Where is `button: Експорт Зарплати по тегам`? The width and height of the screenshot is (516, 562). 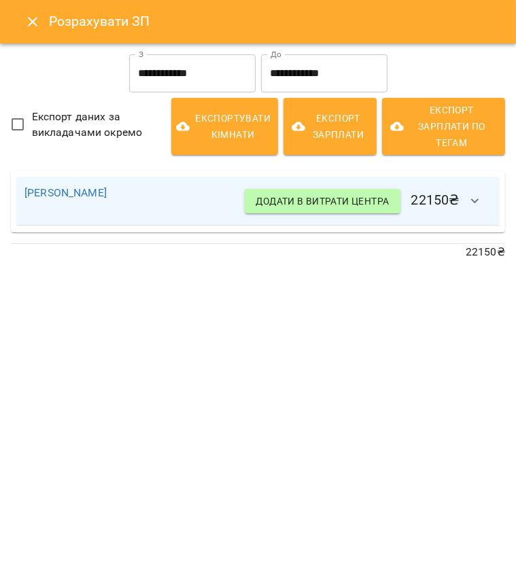 button: Експорт Зарплати по тегам is located at coordinates (443, 126).